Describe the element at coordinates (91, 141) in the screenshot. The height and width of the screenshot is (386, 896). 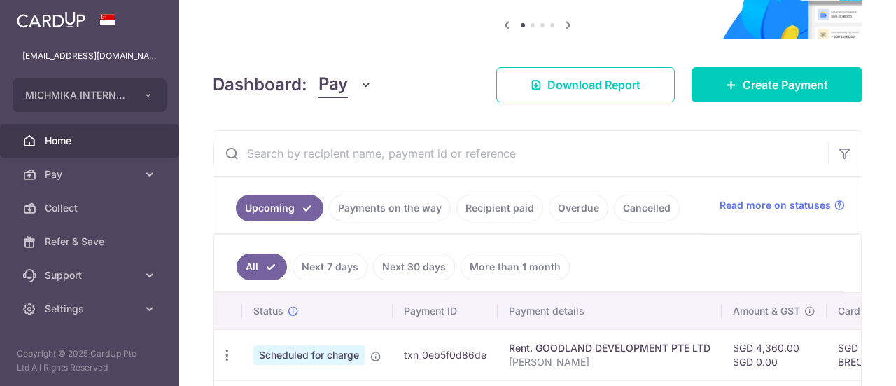
I see `span: Home` at that location.